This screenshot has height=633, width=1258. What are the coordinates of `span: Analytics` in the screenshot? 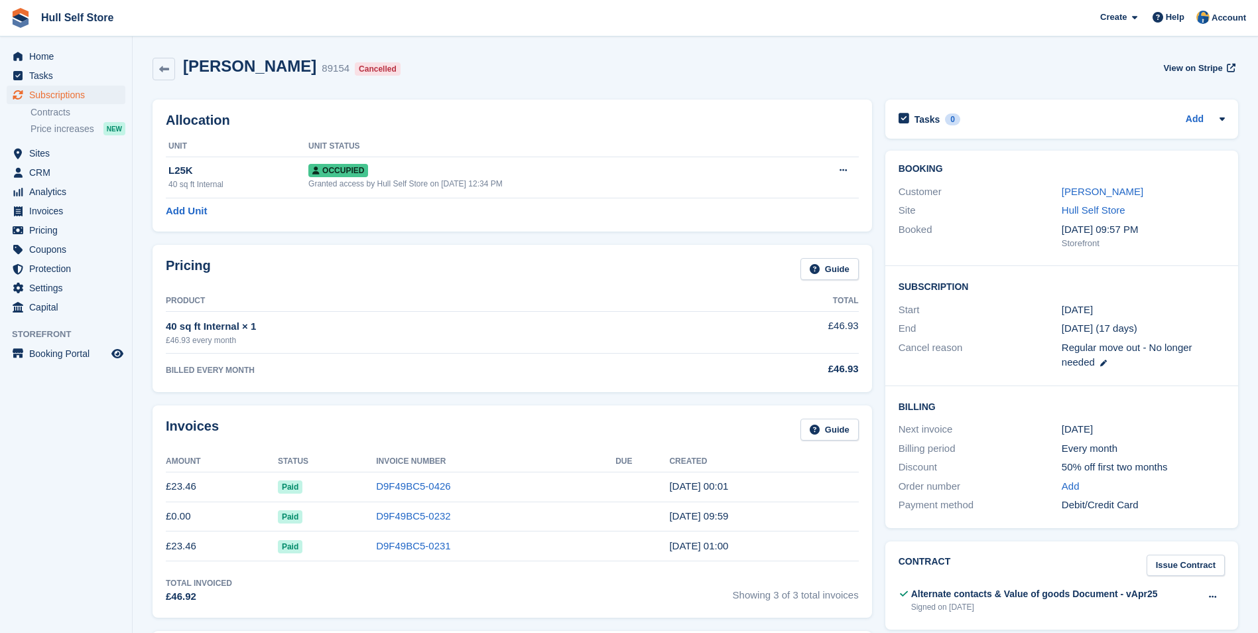 It's located at (69, 192).